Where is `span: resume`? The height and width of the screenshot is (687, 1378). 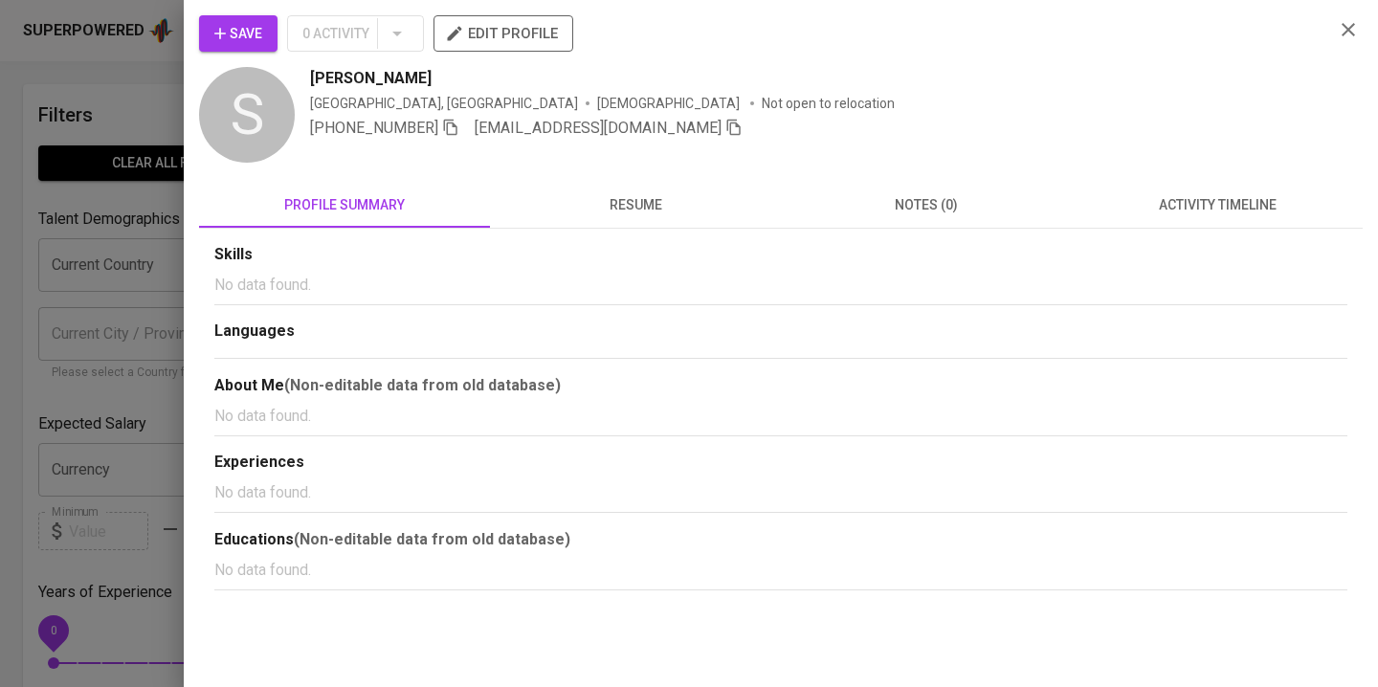 span: resume is located at coordinates (636, 205).